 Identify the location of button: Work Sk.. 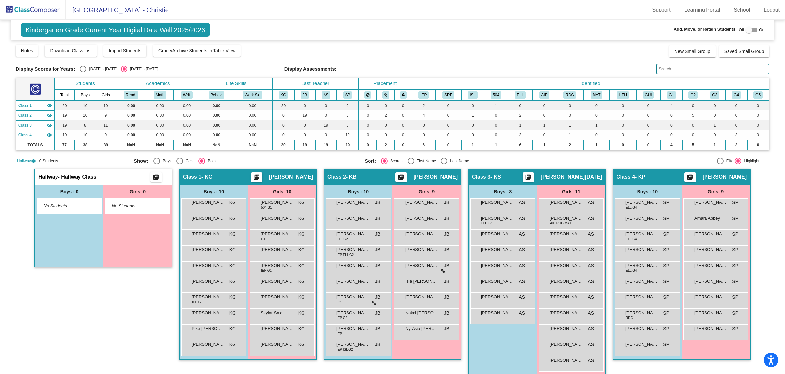
(253, 95).